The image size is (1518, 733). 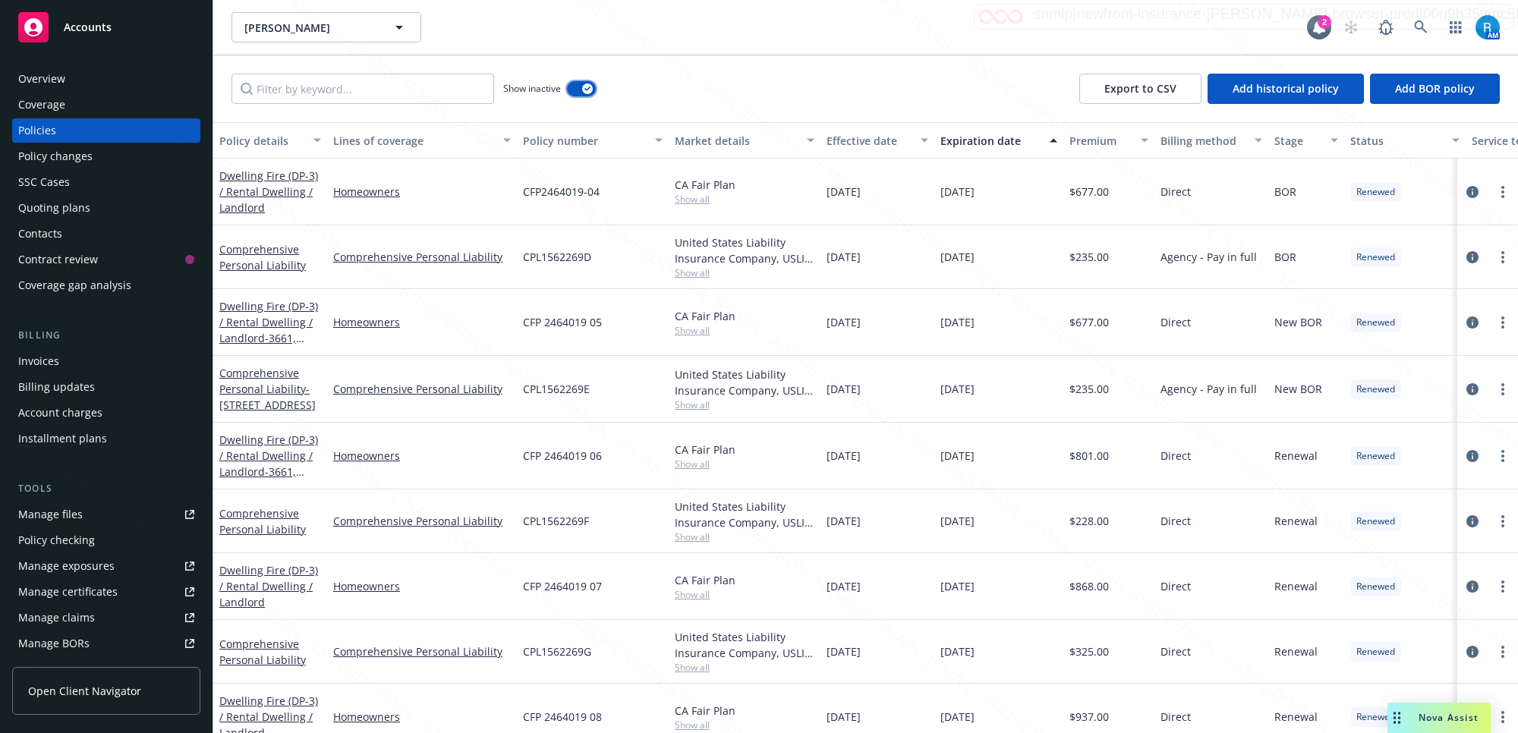 I want to click on div: Market details, so click(x=736, y=140).